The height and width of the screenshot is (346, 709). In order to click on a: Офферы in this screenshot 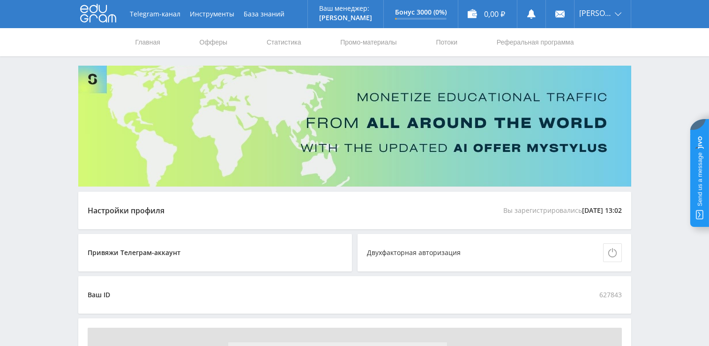, I will do `click(214, 42)`.